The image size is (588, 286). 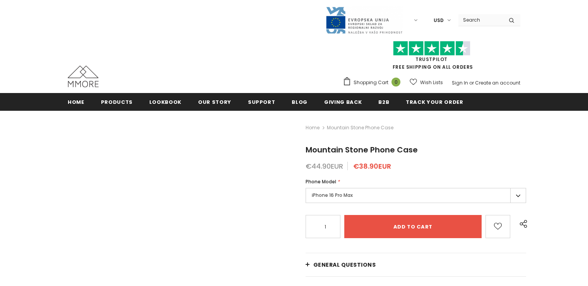 What do you see at coordinates (117, 102) in the screenshot?
I see `span: Products` at bounding box center [117, 102].